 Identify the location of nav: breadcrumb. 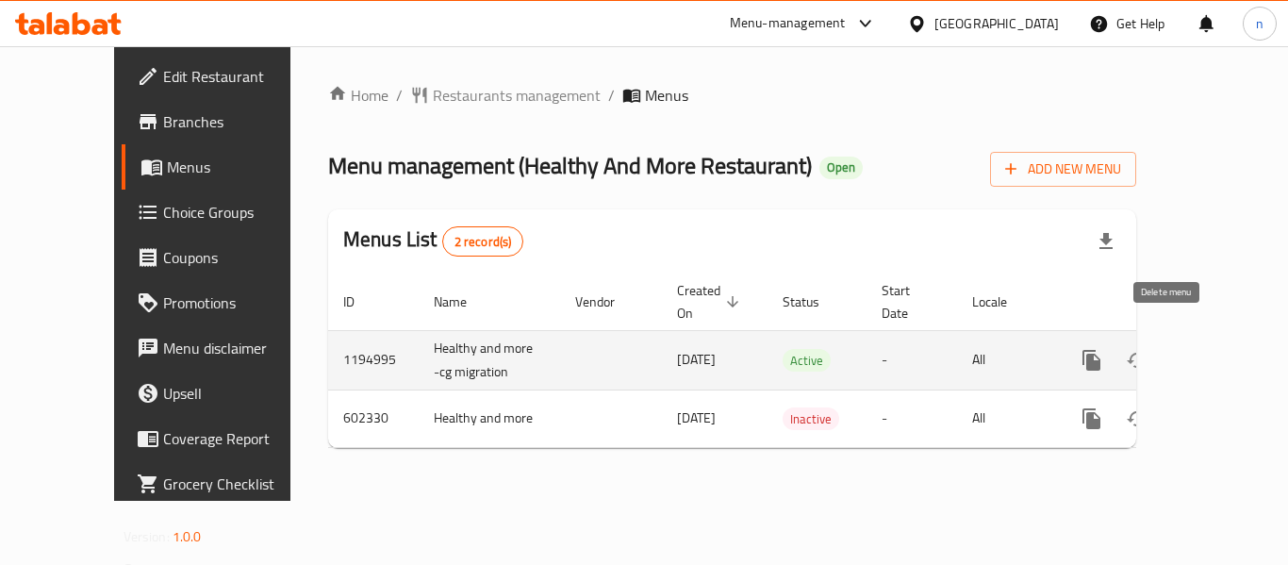
(731, 95).